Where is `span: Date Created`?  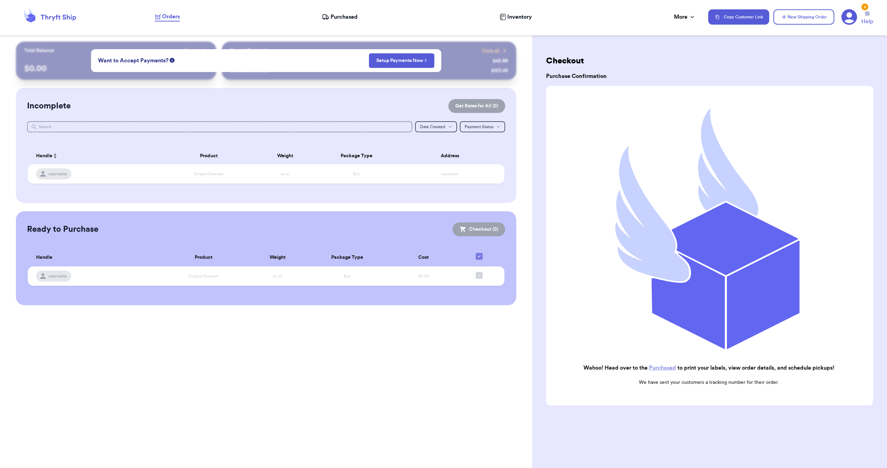
span: Date Created is located at coordinates (432, 127).